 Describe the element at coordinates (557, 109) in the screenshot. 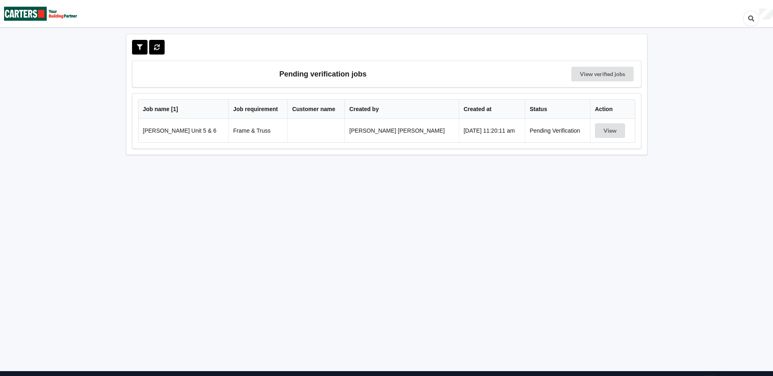

I see `th: Status` at that location.